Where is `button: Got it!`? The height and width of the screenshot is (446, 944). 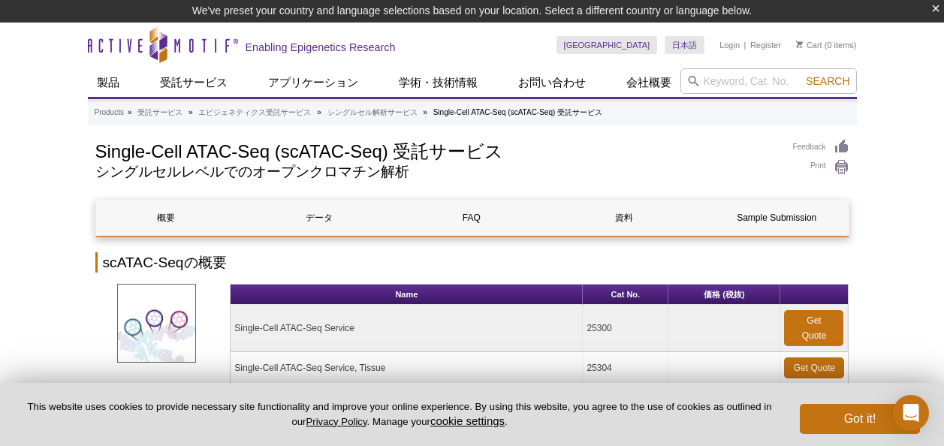 button: Got it! is located at coordinates (860, 419).